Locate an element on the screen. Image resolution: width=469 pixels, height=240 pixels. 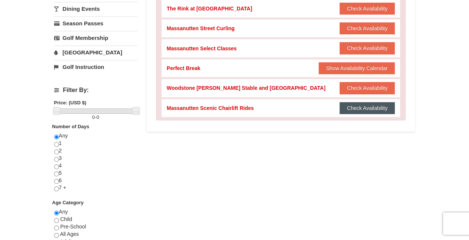
span: Child is located at coordinates (66, 219).